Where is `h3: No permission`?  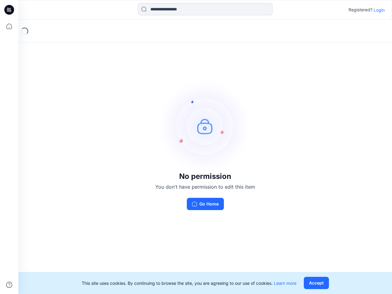
h3: No permission is located at coordinates (205, 176).